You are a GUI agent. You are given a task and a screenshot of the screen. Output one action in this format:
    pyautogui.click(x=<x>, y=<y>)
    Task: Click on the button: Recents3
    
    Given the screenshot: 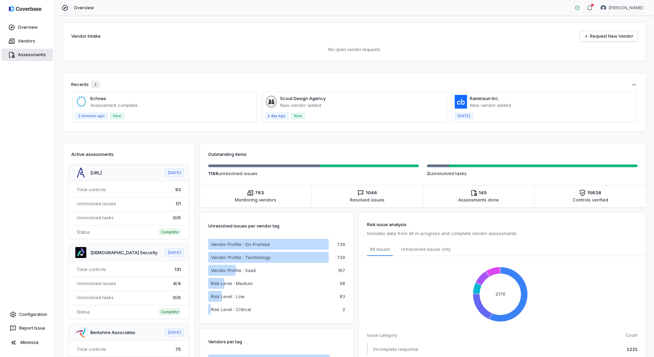 What is the action you would take?
    pyautogui.click(x=354, y=85)
    